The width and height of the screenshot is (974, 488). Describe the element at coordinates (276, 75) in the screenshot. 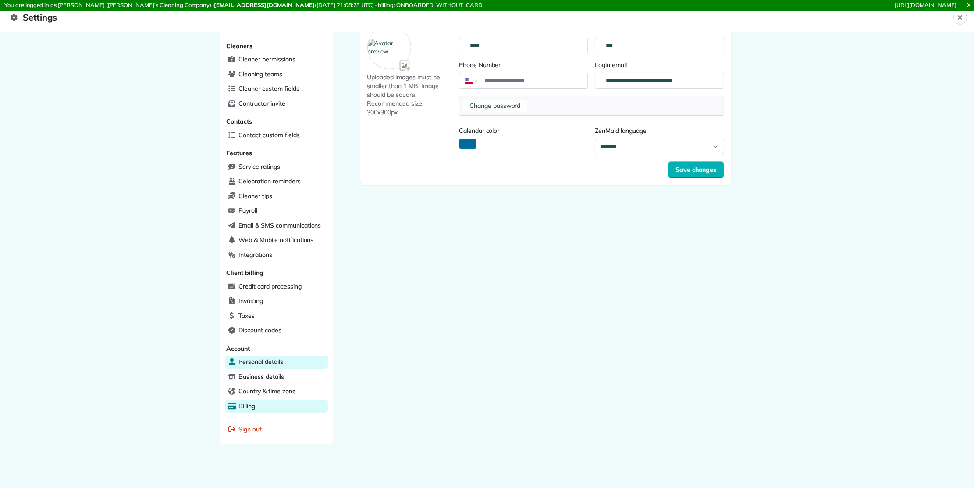

I see `a: Cleaning teams` at that location.